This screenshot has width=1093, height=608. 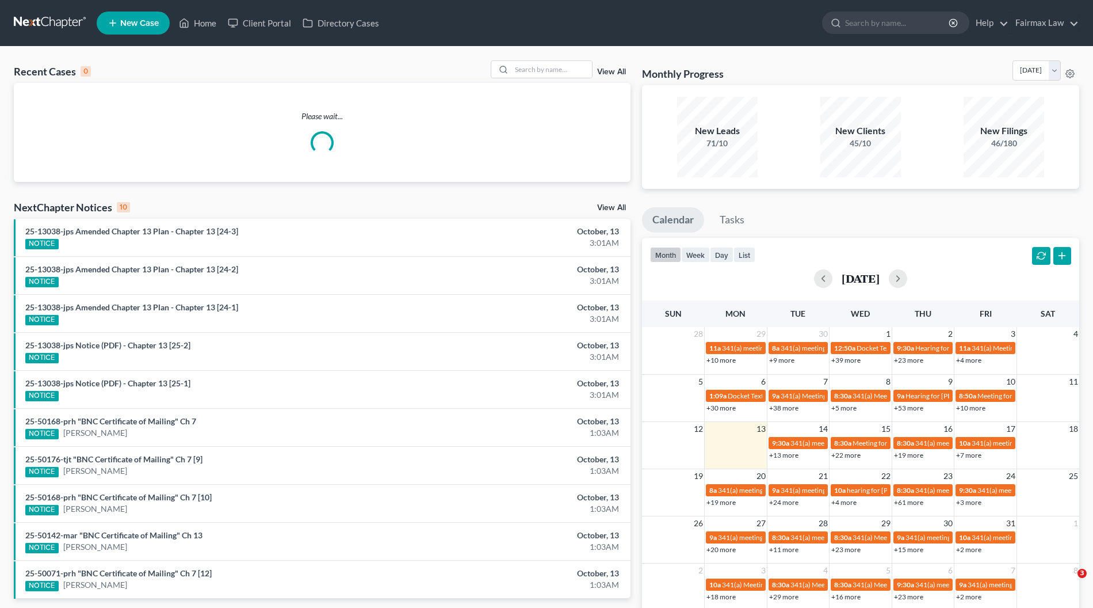 I want to click on span: 16, so click(x=948, y=429).